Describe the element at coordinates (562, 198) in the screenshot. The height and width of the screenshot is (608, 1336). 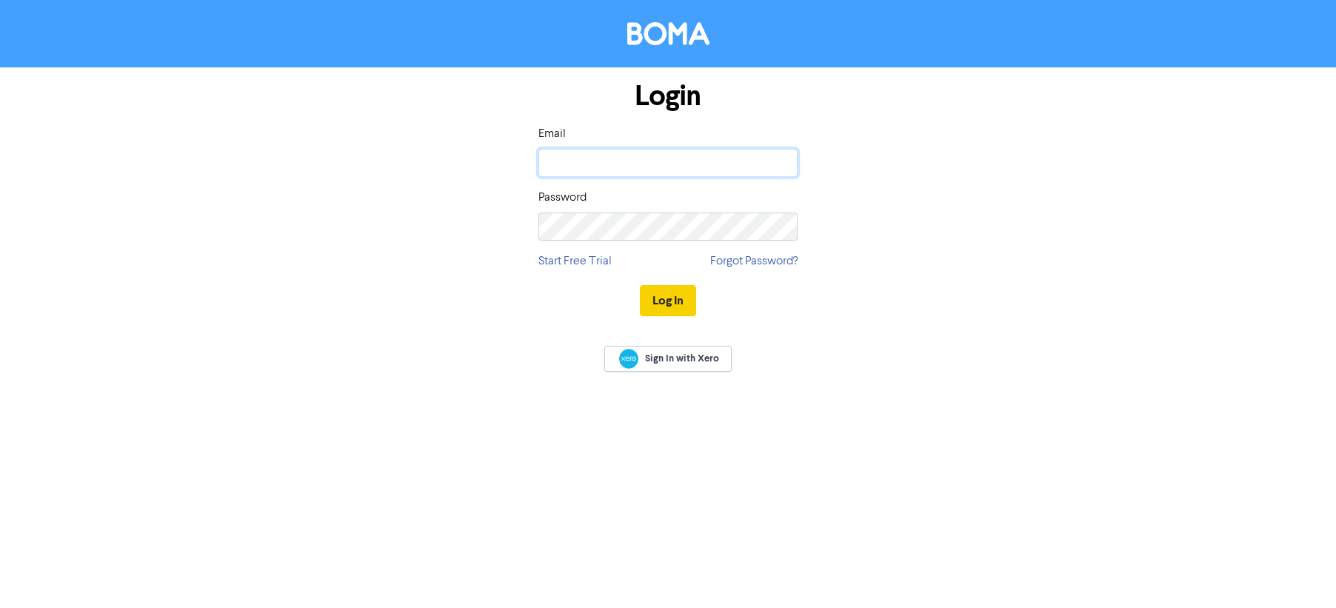
I see `label: Password` at that location.